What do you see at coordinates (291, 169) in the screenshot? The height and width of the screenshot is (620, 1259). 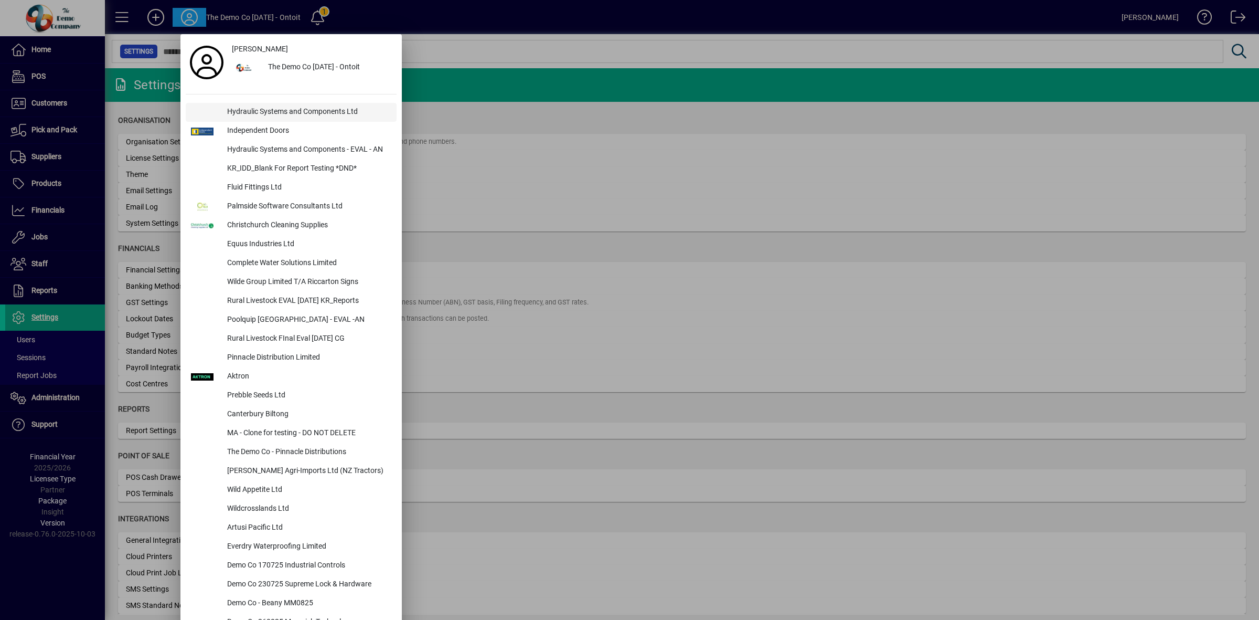 I see `button: KR_IDD_Blank For Report Testing *DND*` at bounding box center [291, 169].